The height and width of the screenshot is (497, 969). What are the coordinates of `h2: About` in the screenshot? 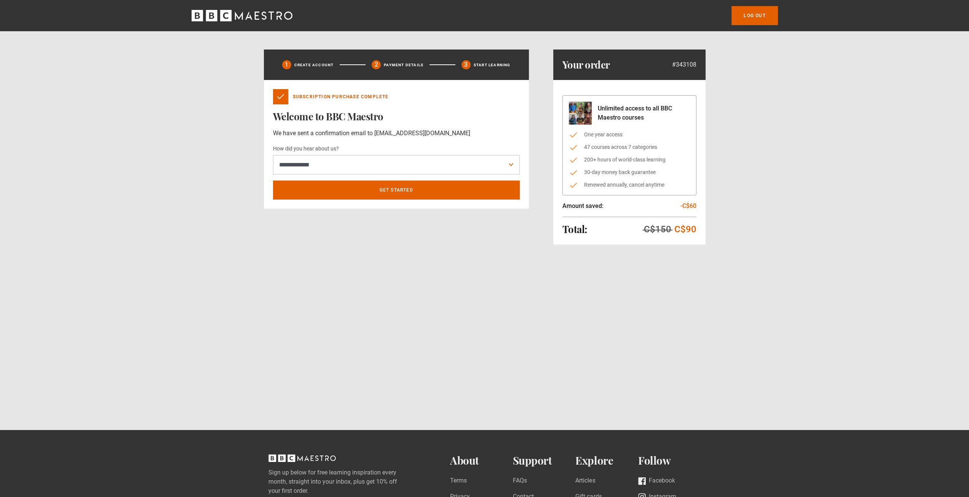 It's located at (481, 460).